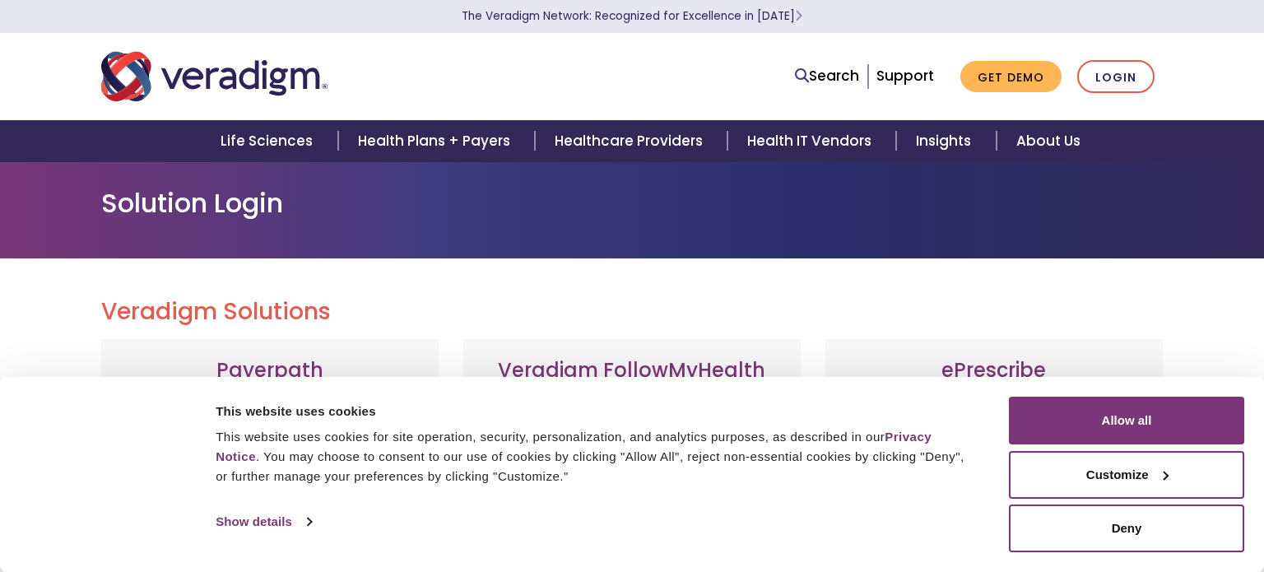  What do you see at coordinates (1127, 475) in the screenshot?
I see `button: Customize` at bounding box center [1127, 475].